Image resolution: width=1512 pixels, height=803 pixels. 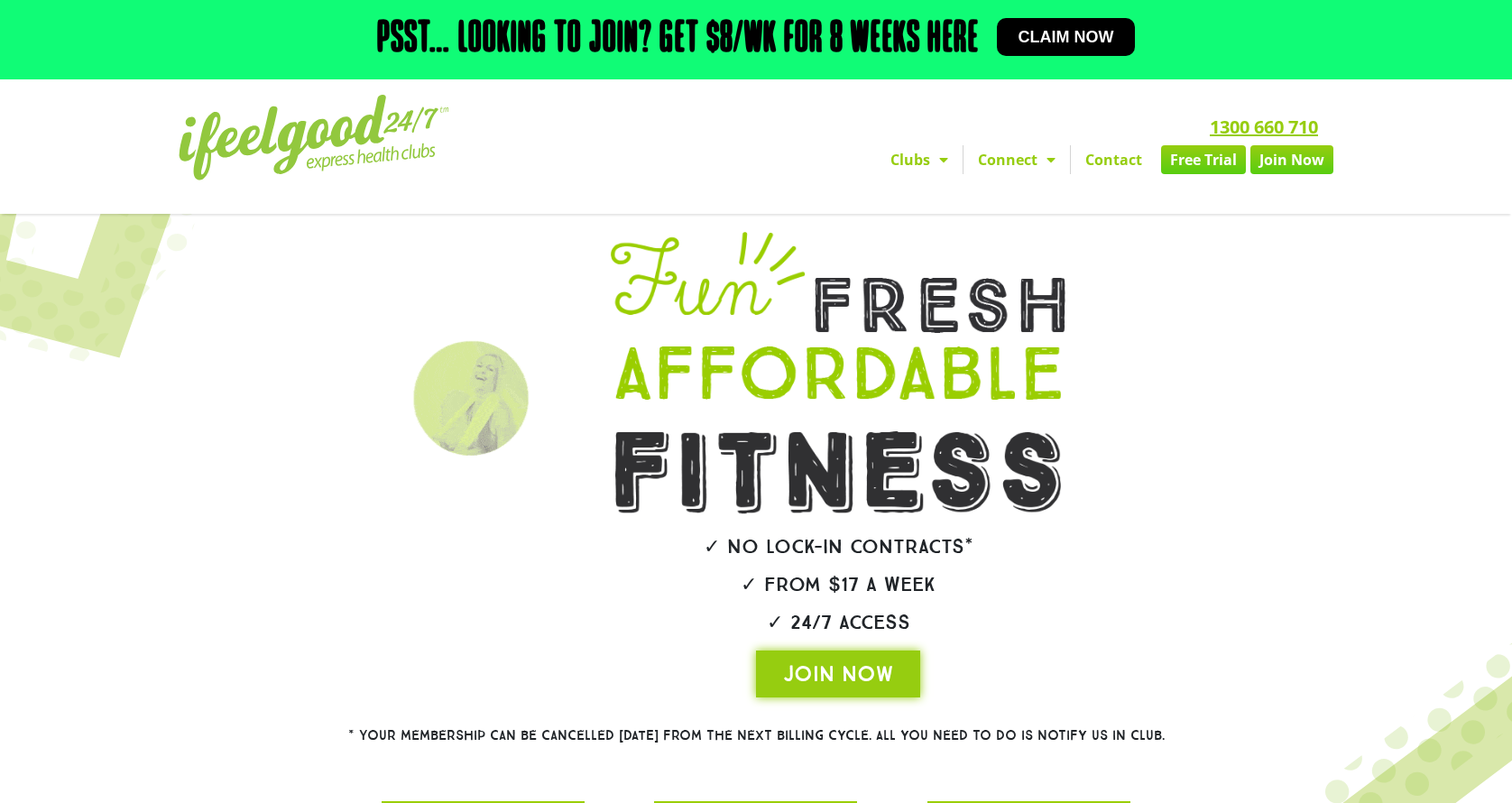 What do you see at coordinates (838, 674) in the screenshot?
I see `a: JOIN NOW` at bounding box center [838, 674].